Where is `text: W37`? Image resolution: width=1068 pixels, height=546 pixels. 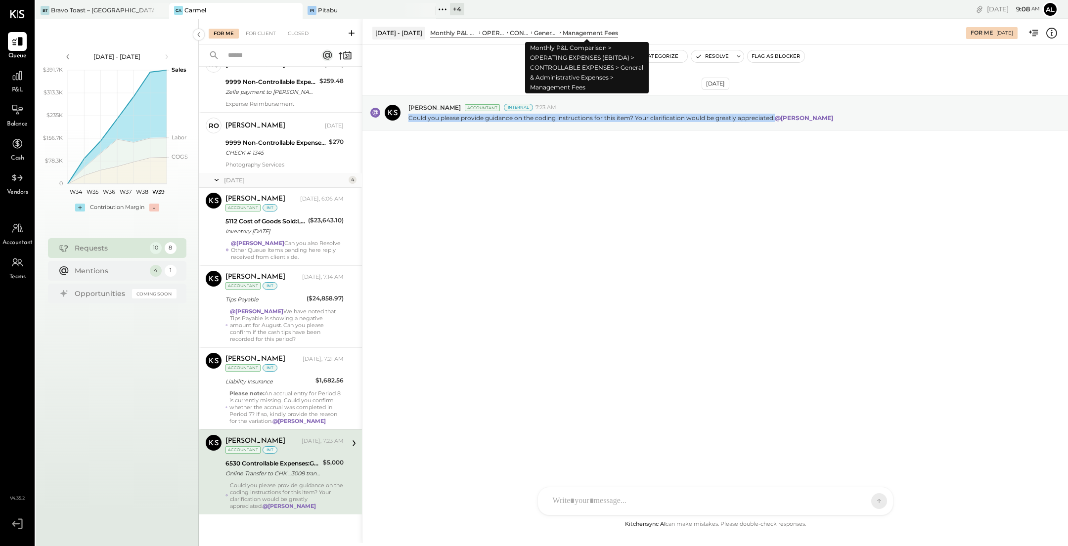 text: W37 is located at coordinates (125, 192).